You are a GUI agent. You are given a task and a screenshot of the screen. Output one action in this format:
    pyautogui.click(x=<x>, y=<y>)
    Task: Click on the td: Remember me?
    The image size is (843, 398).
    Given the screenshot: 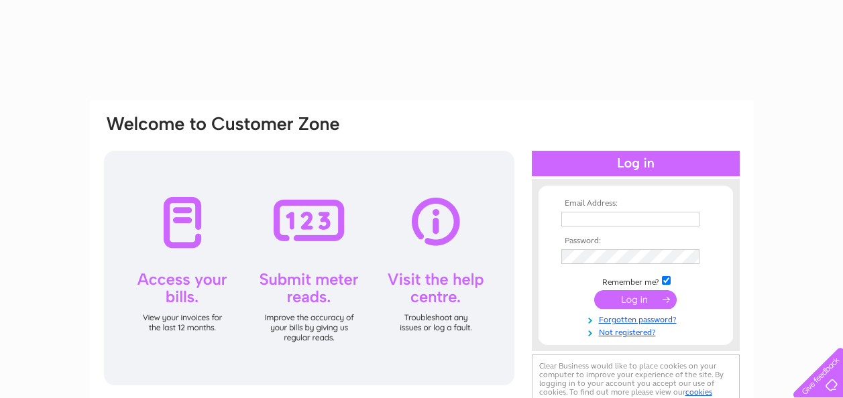 What is the action you would take?
    pyautogui.click(x=636, y=281)
    